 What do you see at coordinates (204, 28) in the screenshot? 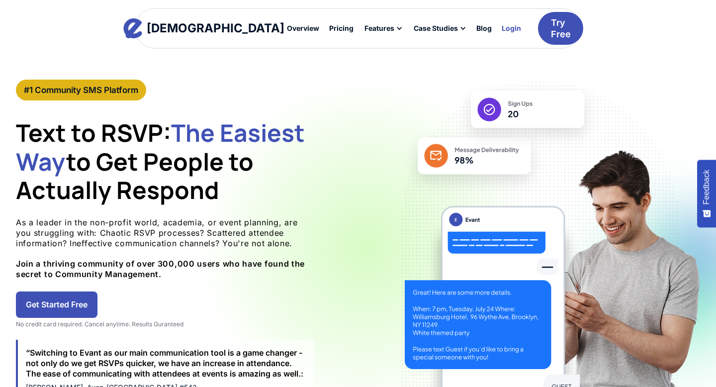
I see `a: home` at bounding box center [204, 28].